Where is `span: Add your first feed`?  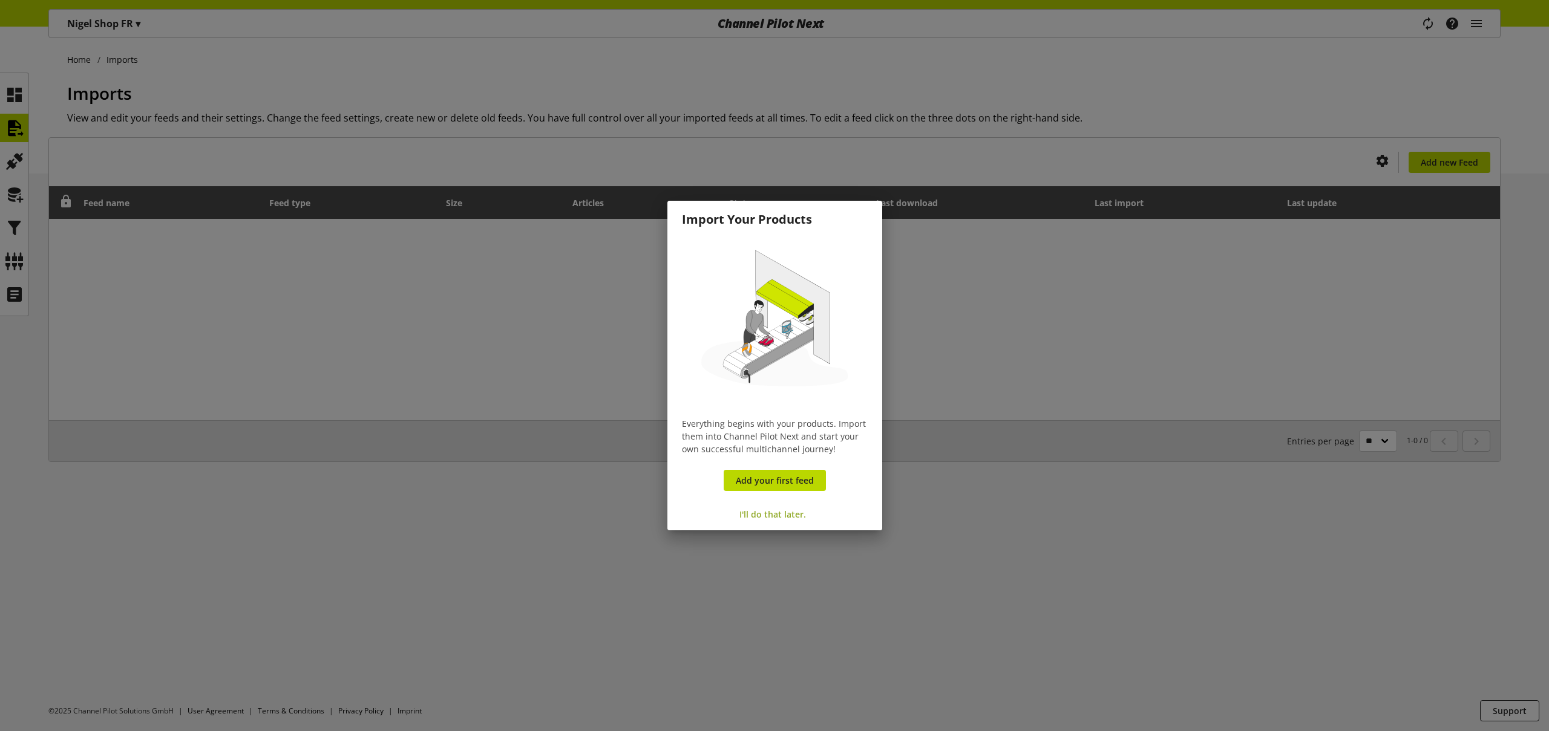 span: Add your first feed is located at coordinates (774, 480).